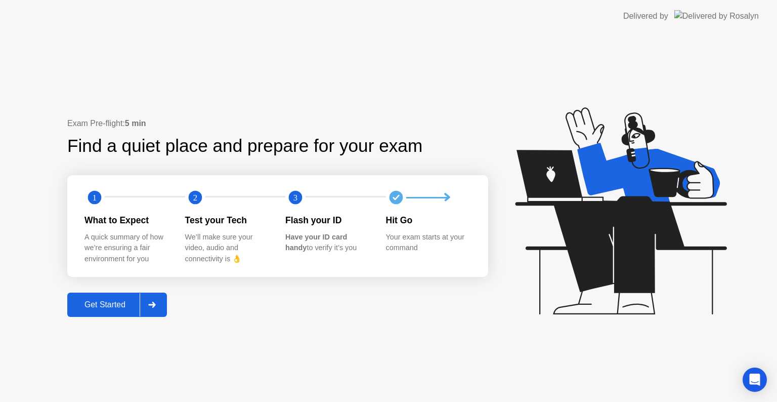 The width and height of the screenshot is (777, 402). I want to click on div: Exam Pre-flight:, so click(278, 123).